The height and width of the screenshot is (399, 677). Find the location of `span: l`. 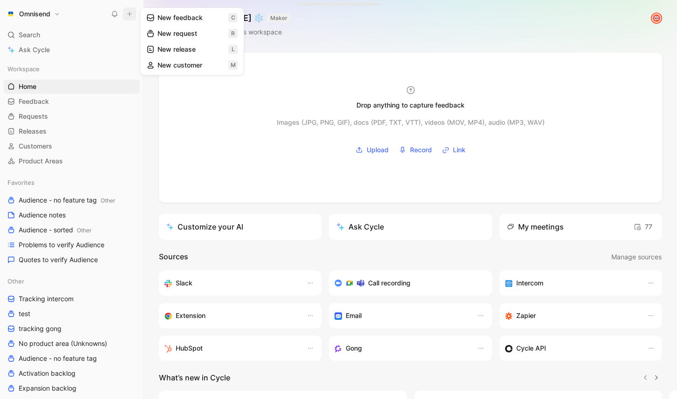

span: l is located at coordinates (233, 49).